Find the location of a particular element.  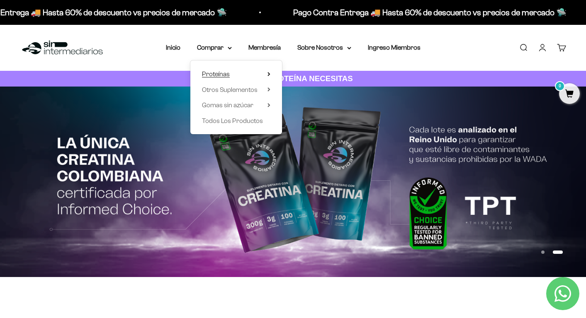

summary: Gomas sin azúcar is located at coordinates (236, 105).